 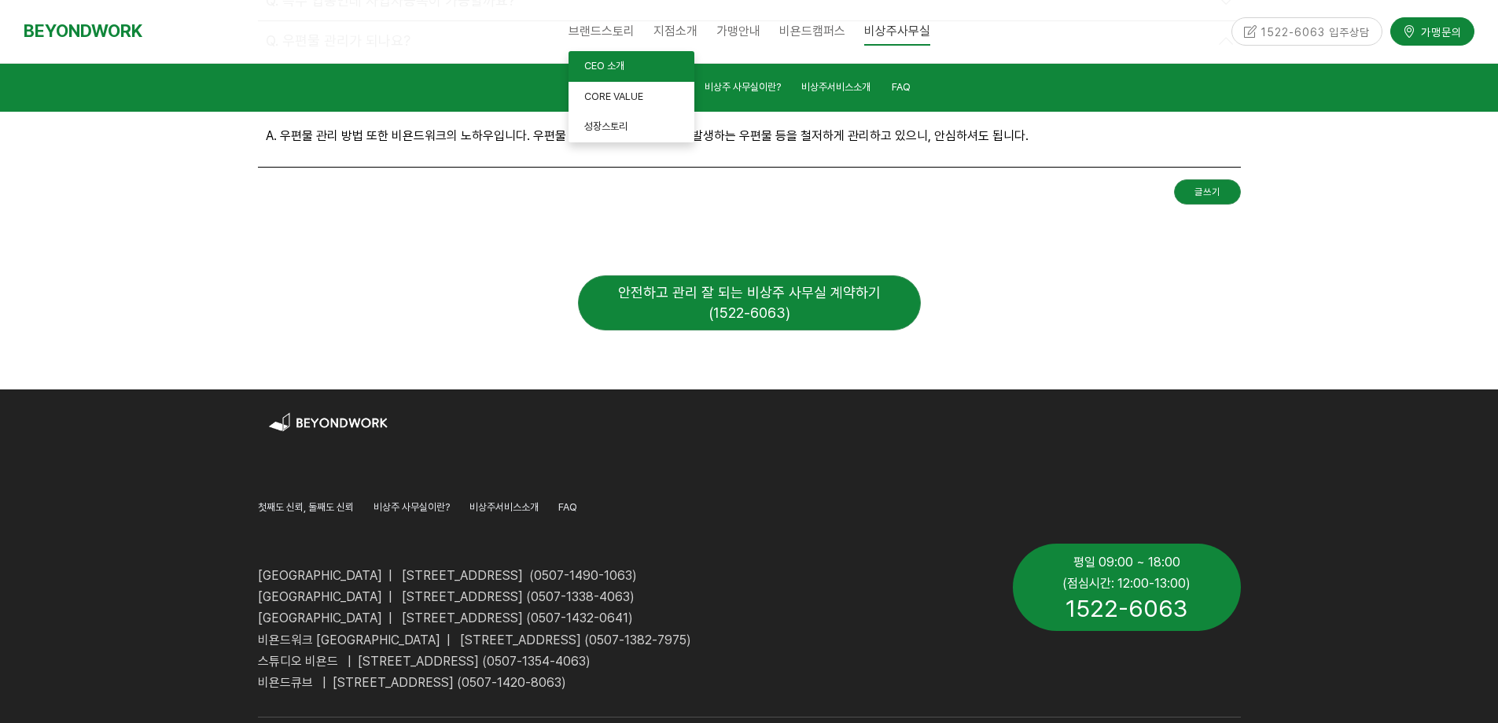 I want to click on a: CEO 소개, so click(x=631, y=66).